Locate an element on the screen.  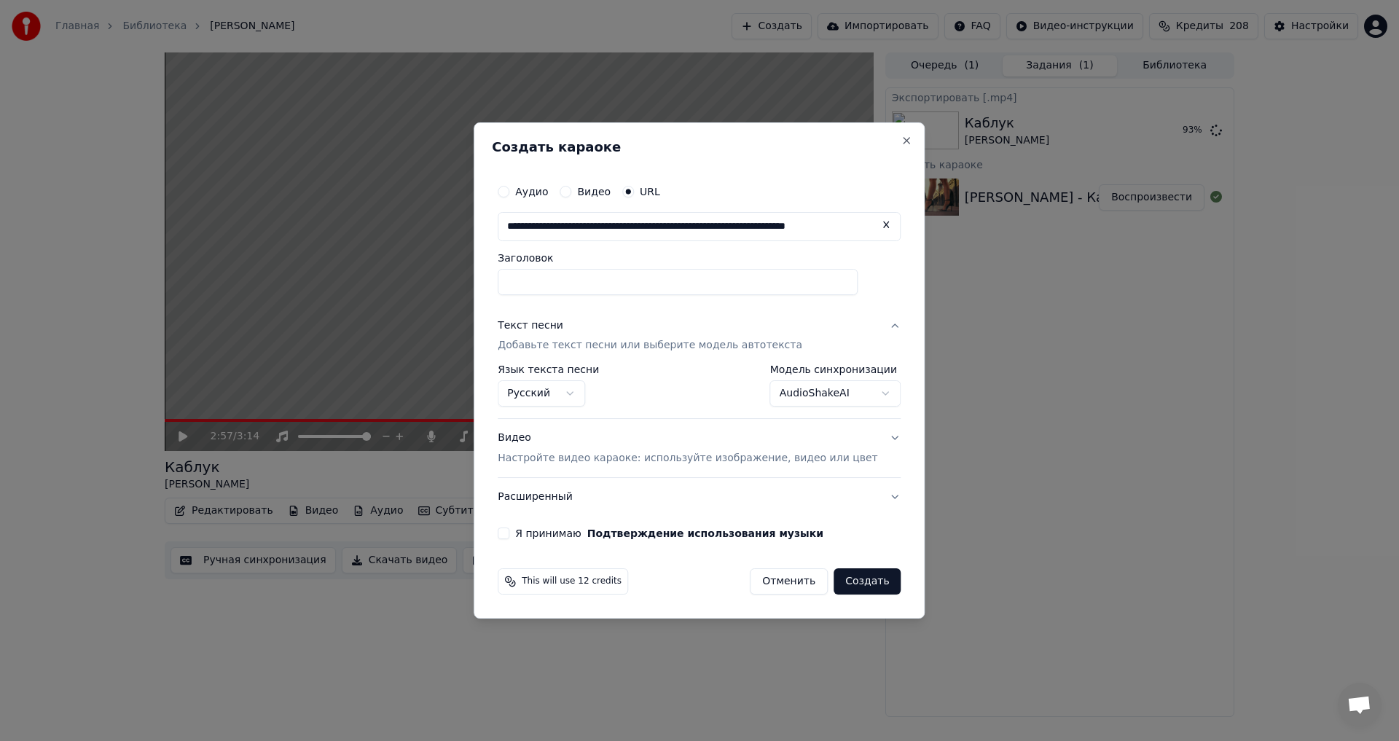
h2: Создать караоке is located at coordinates (699, 147).